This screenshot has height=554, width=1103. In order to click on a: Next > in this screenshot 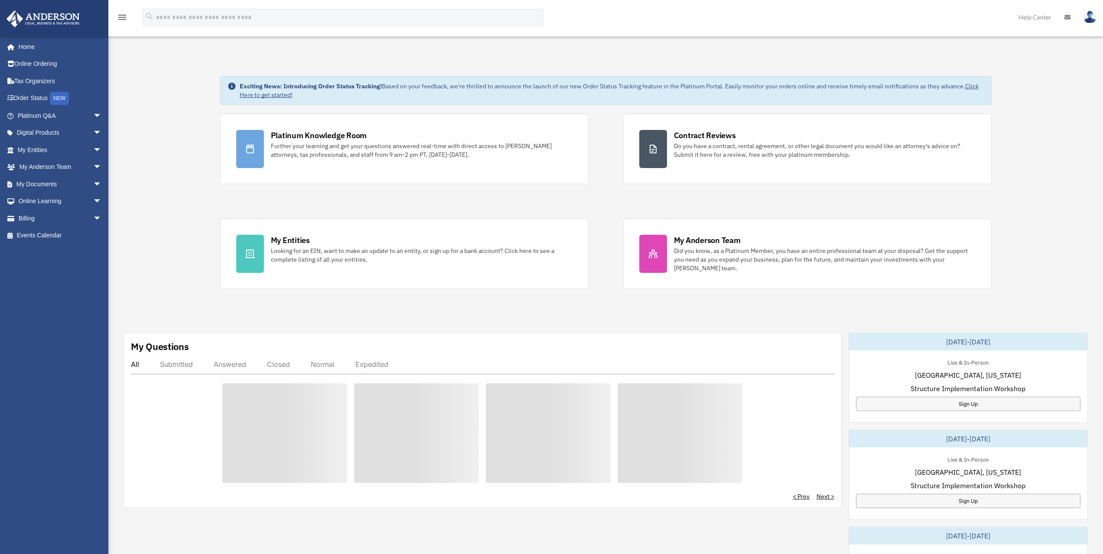, I will do `click(825, 497)`.